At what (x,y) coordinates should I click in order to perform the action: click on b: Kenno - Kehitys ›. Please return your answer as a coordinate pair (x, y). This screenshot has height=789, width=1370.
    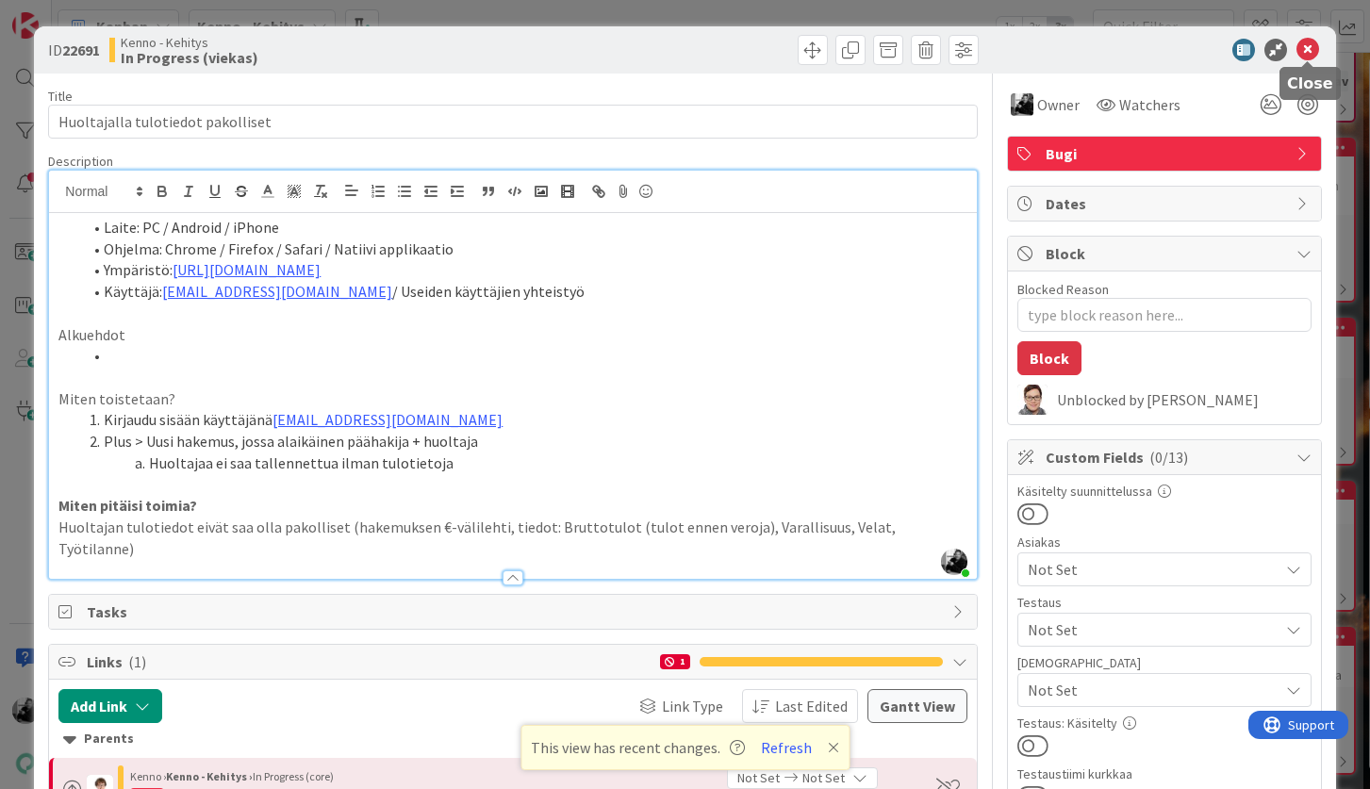
    Looking at the image, I should click on (209, 776).